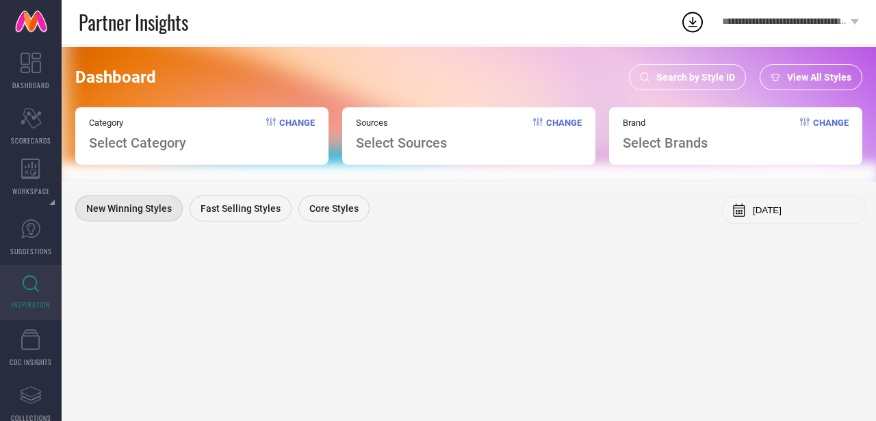  Describe the element at coordinates (665, 122) in the screenshot. I see `span: Brand` at that location.